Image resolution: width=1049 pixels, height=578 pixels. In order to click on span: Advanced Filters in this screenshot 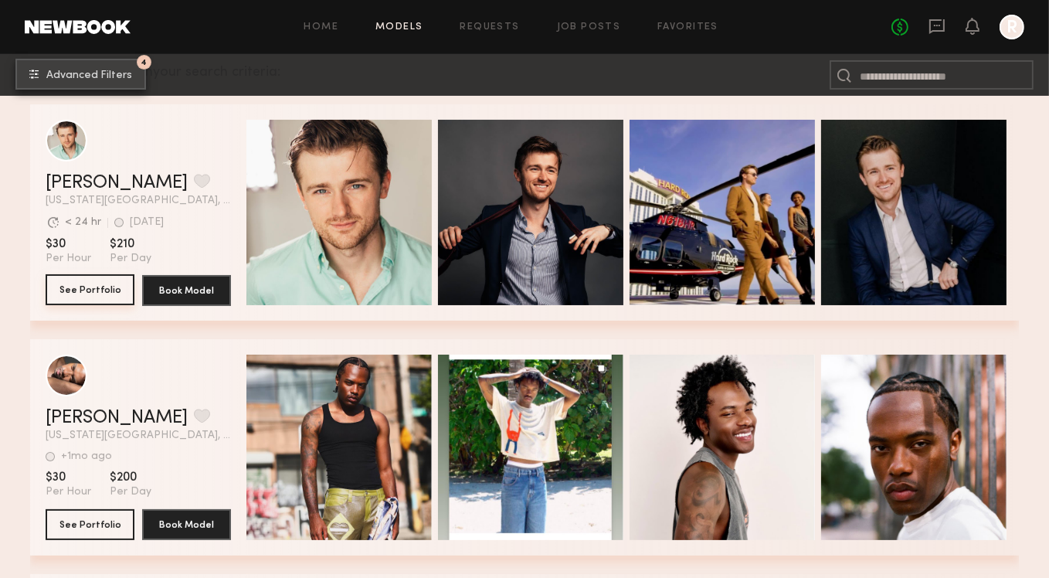, I will do `click(89, 76)`.